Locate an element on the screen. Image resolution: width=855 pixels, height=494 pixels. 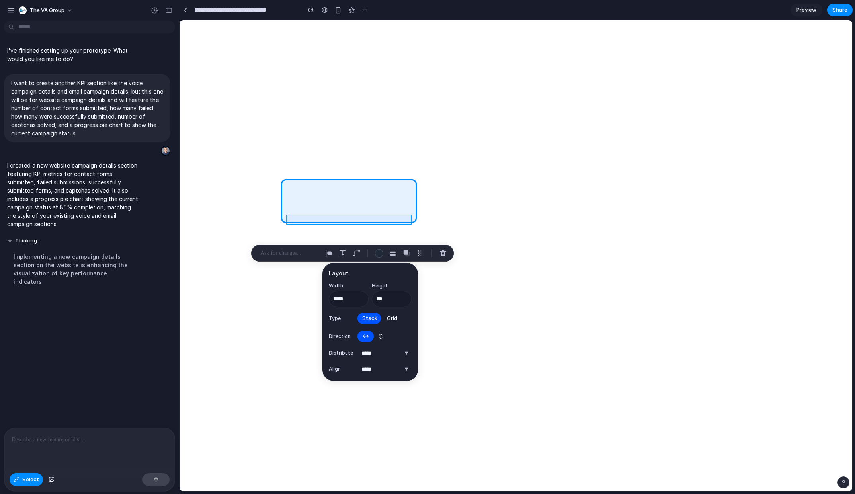
button: Share is located at coordinates (840, 10).